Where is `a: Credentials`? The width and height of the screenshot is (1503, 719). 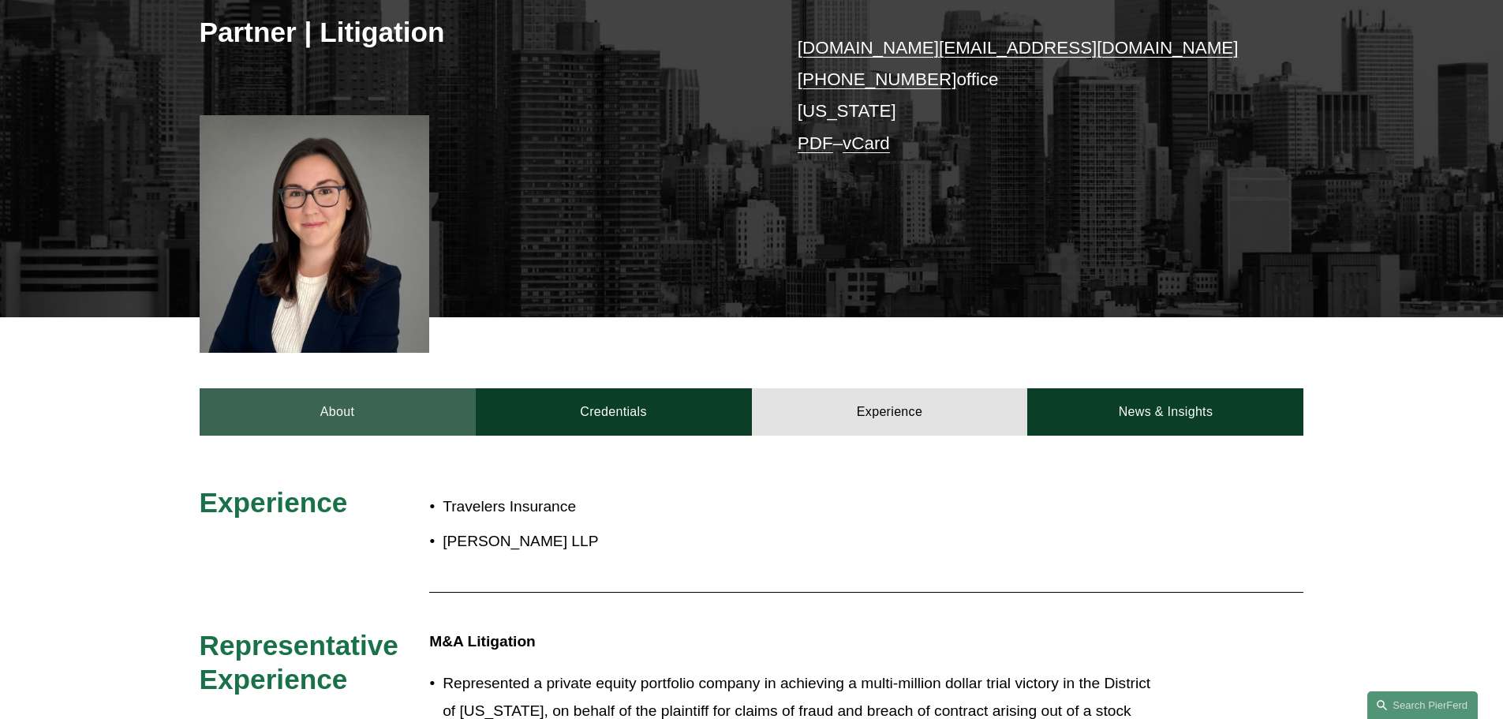 a: Credentials is located at coordinates (614, 412).